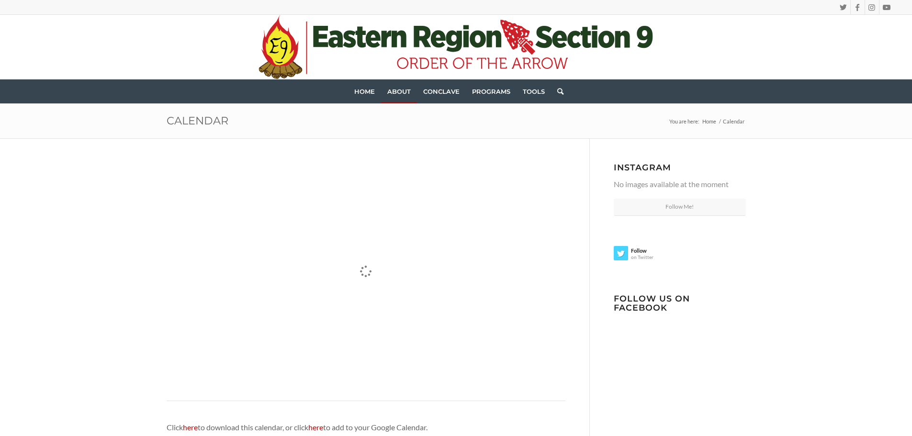  I want to click on span: Tools, so click(534, 91).